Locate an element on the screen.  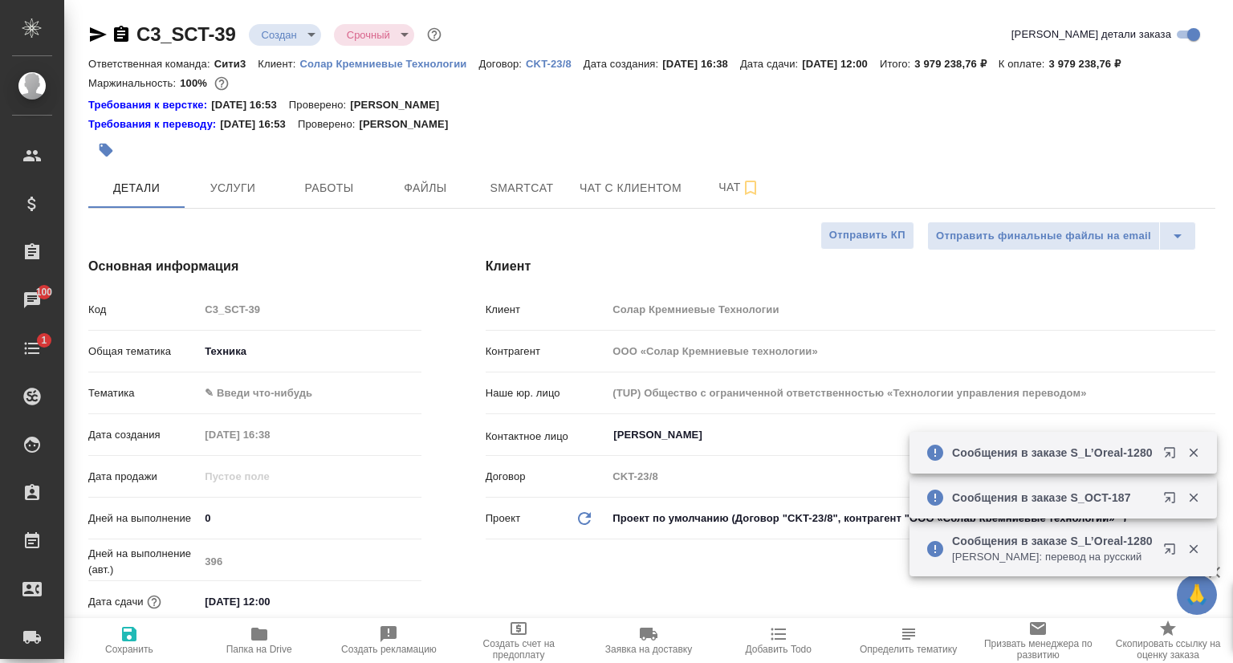
p: Клиент is located at coordinates (547, 310).